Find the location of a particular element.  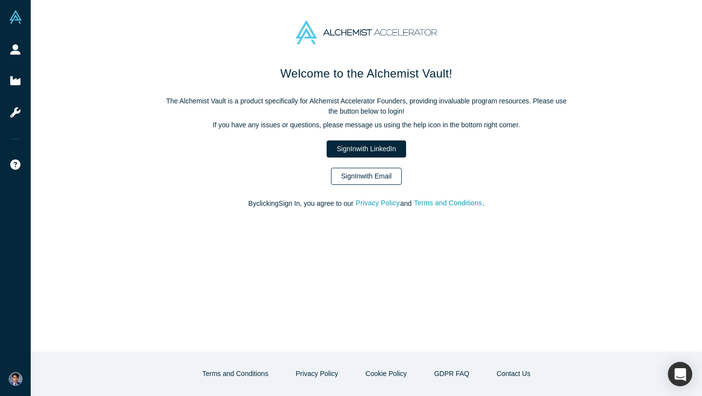

img: Daanish Ahmed's Account is located at coordinates (16, 379).